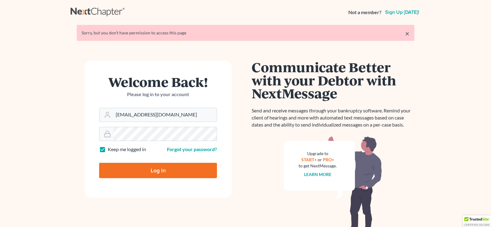  What do you see at coordinates (192, 149) in the screenshot?
I see `a: Forgot your password?` at bounding box center [192, 149].